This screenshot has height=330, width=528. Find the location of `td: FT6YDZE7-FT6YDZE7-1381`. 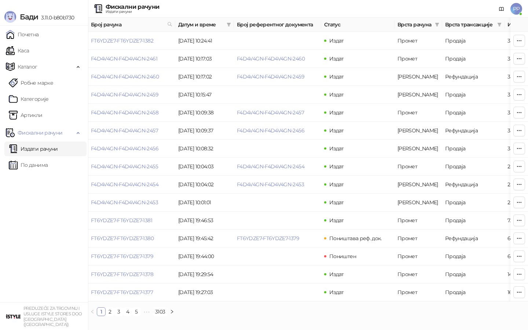

td: FT6YDZE7-FT6YDZE7-1381 is located at coordinates (132, 220).